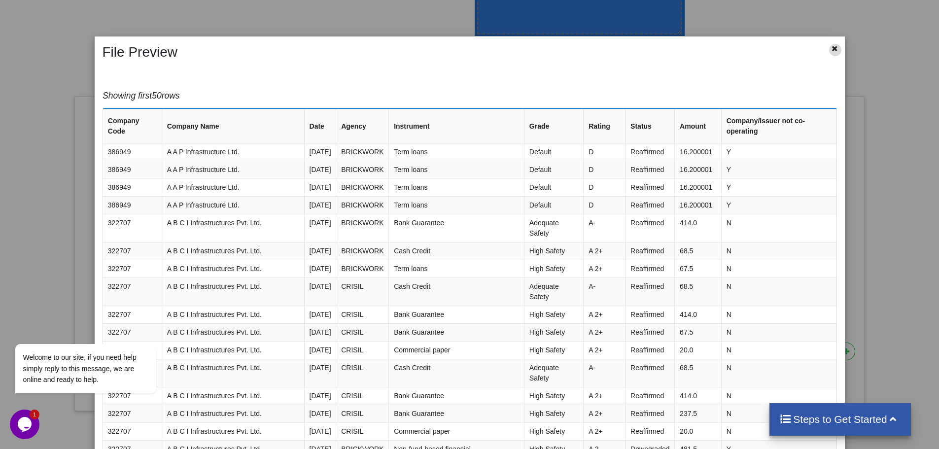  I want to click on h2: File Preview, so click(438, 52).